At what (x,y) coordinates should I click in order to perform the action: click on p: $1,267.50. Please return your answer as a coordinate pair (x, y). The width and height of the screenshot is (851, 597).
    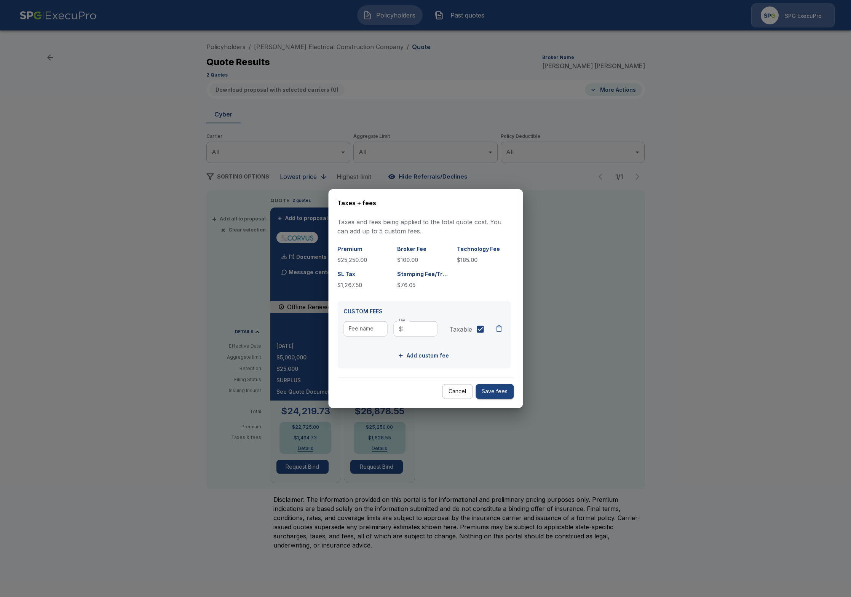
    Looking at the image, I should click on (364, 285).